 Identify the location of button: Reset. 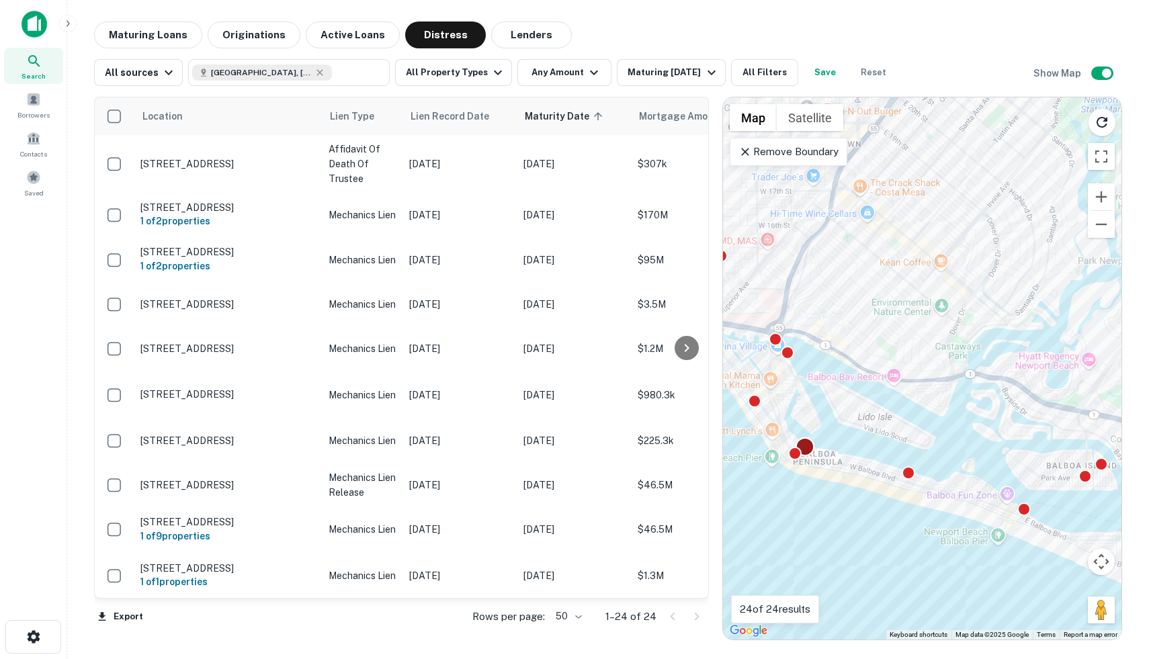
(874, 73).